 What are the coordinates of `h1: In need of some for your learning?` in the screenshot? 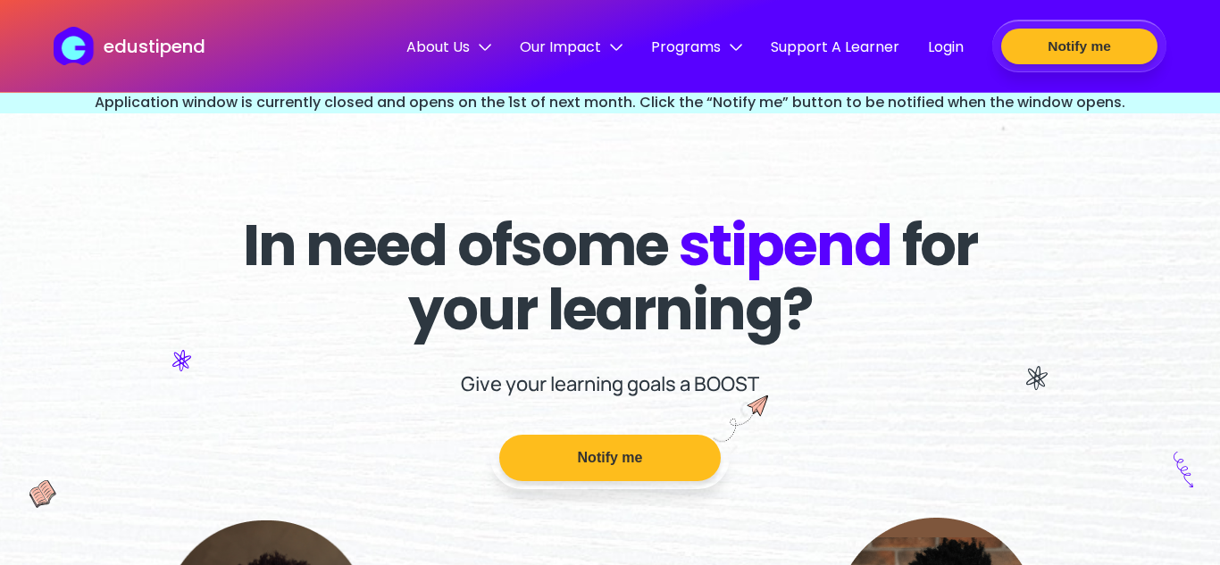 It's located at (610, 278).